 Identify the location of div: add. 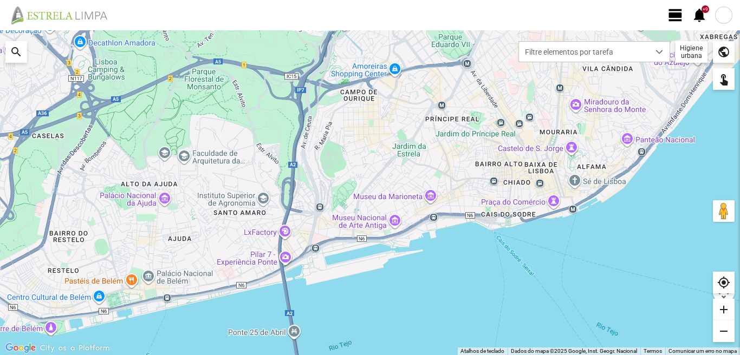
(724, 310).